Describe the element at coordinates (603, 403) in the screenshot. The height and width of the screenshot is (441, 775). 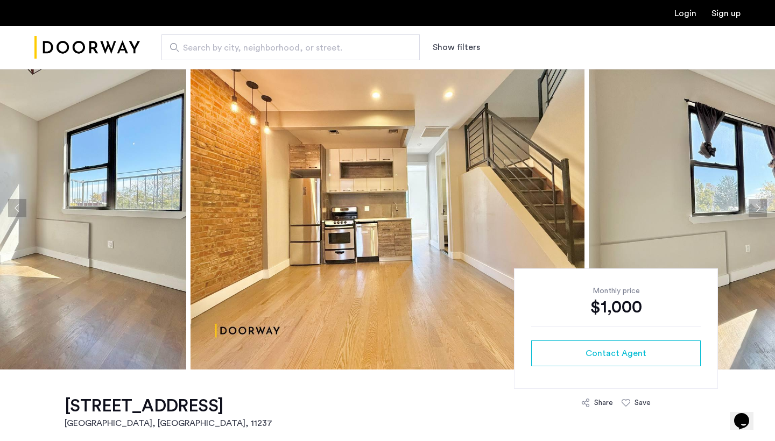
I see `div: Share` at that location.